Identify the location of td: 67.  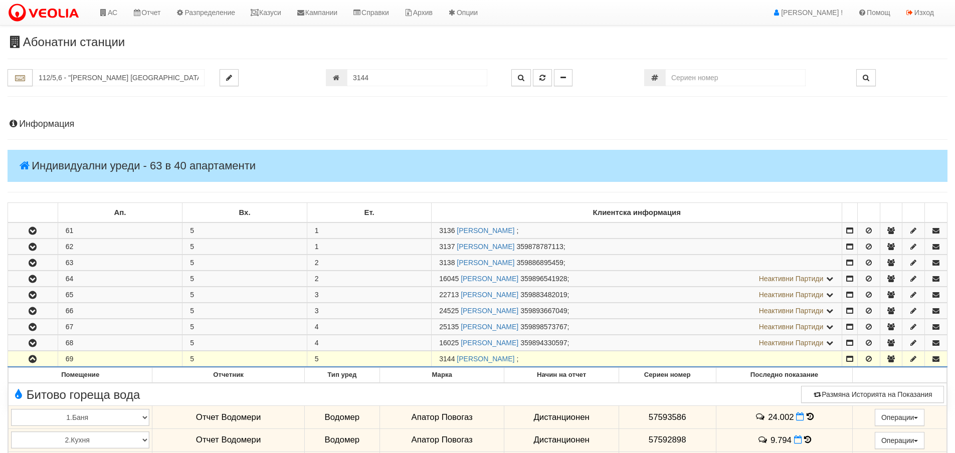
(120, 327).